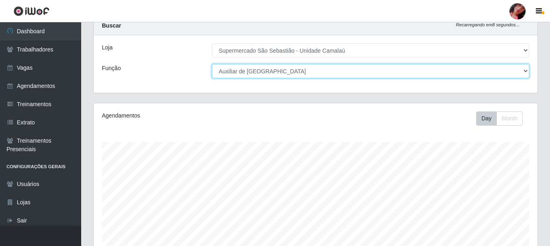 This screenshot has height=246, width=550. What do you see at coordinates (499, 119) in the screenshot?
I see `div: First group` at bounding box center [499, 119].